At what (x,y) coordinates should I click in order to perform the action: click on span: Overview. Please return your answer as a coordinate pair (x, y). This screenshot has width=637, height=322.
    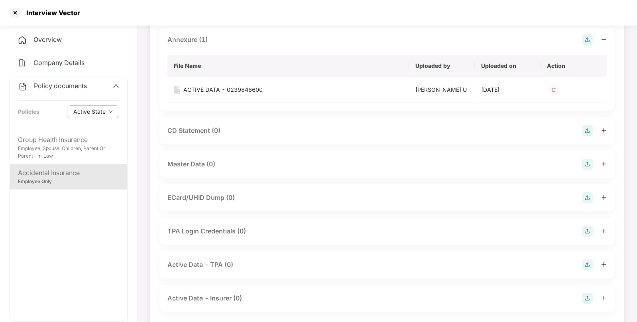
    Looking at the image, I should click on (47, 39).